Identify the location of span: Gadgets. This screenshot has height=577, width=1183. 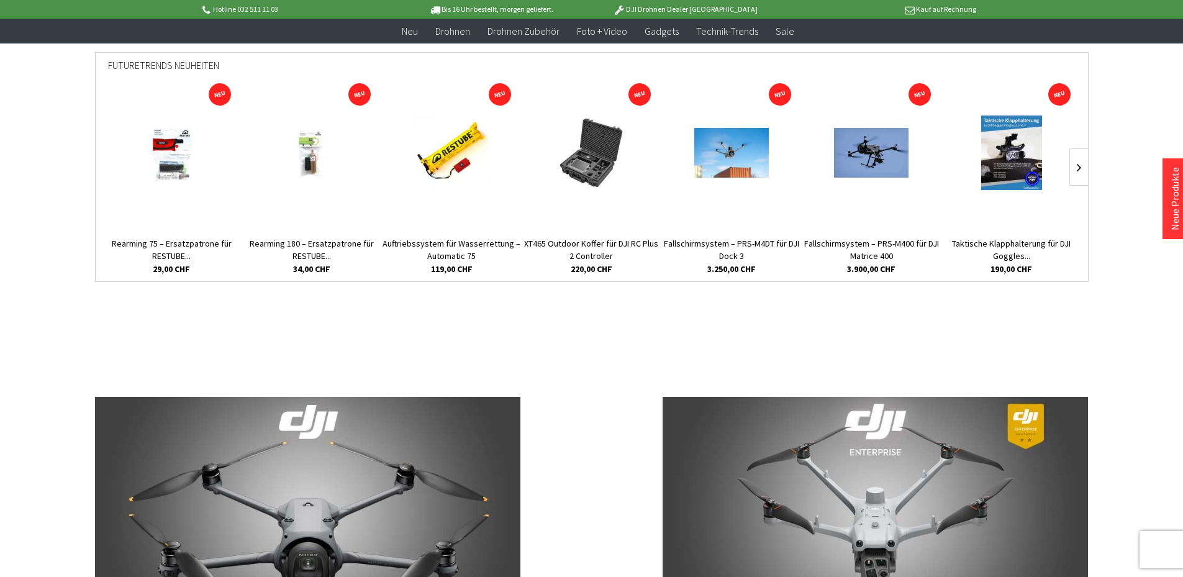
(661, 31).